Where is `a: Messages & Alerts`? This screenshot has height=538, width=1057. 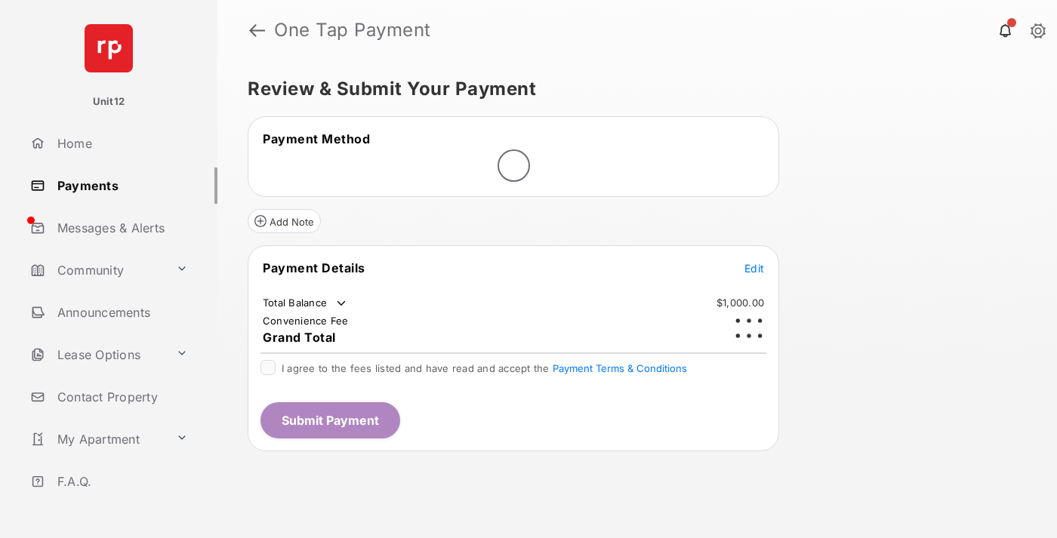 a: Messages & Alerts is located at coordinates (121, 228).